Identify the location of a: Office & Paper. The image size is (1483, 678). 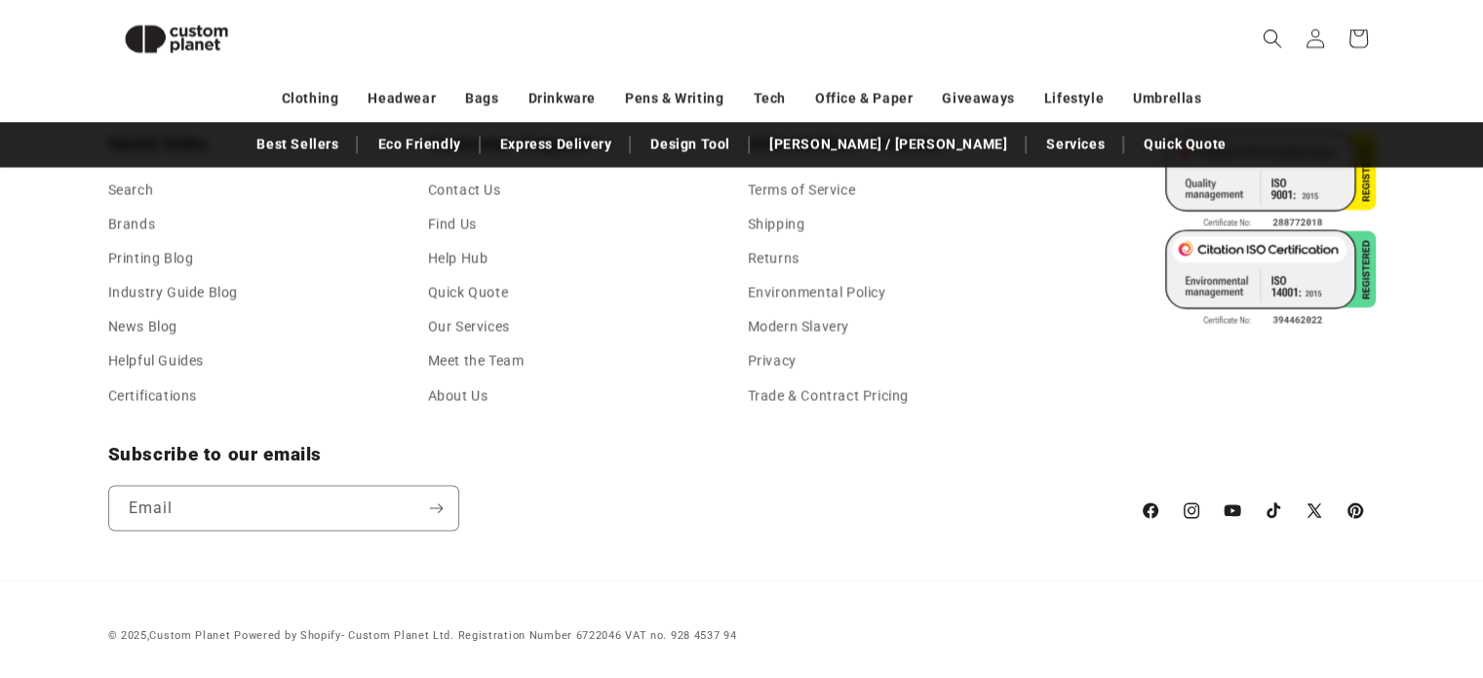
(864, 98).